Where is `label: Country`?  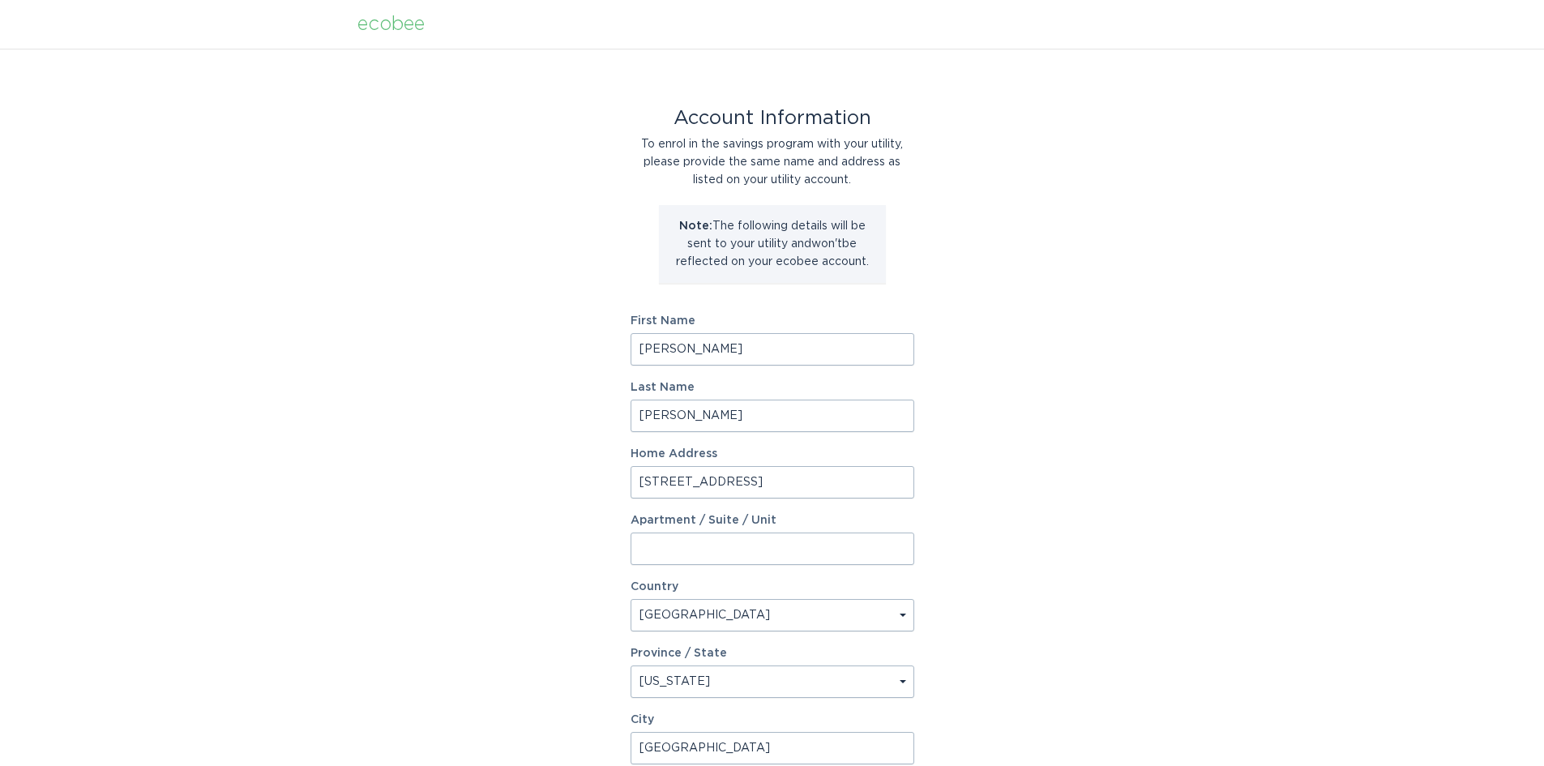
label: Country is located at coordinates (654, 587).